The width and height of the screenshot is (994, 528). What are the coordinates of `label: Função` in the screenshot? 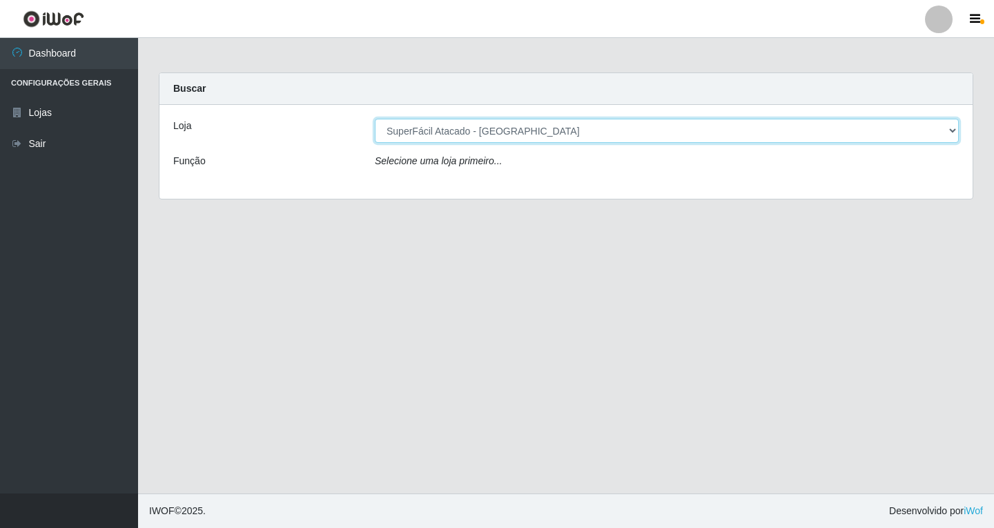 It's located at (189, 161).